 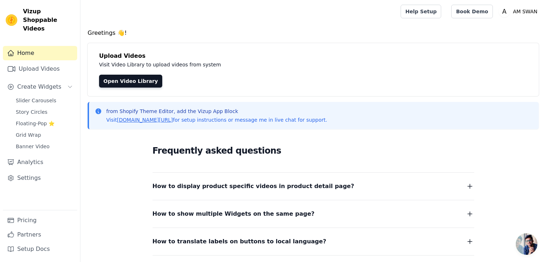 I want to click on span: Create Widgets, so click(x=39, y=87).